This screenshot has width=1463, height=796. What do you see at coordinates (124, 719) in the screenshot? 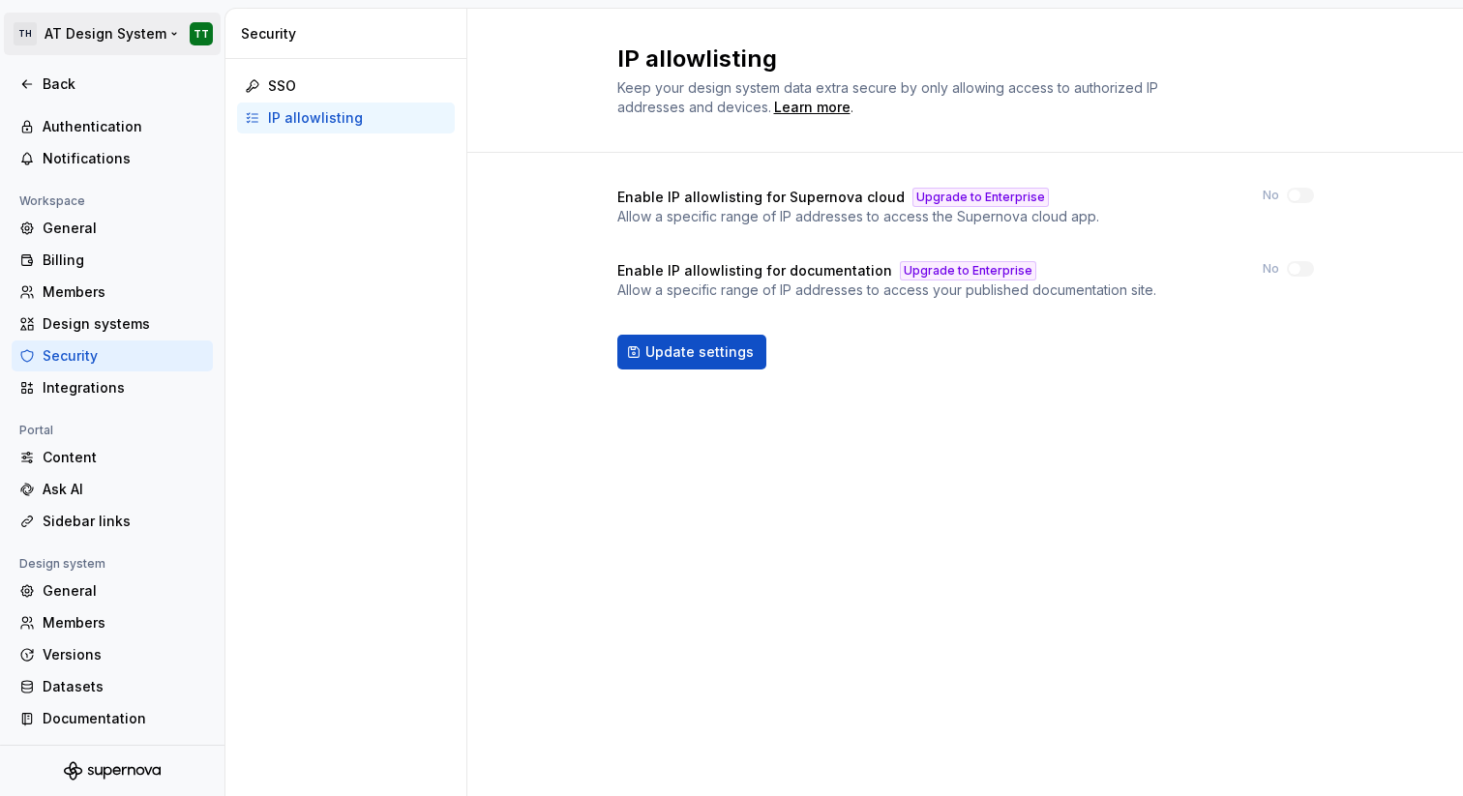
I see `div: Documentation` at bounding box center [124, 719].